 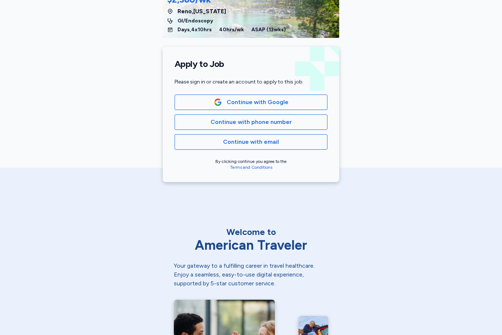 What do you see at coordinates (195, 21) in the screenshot?
I see `span: GI/Endoscopy` at bounding box center [195, 21].